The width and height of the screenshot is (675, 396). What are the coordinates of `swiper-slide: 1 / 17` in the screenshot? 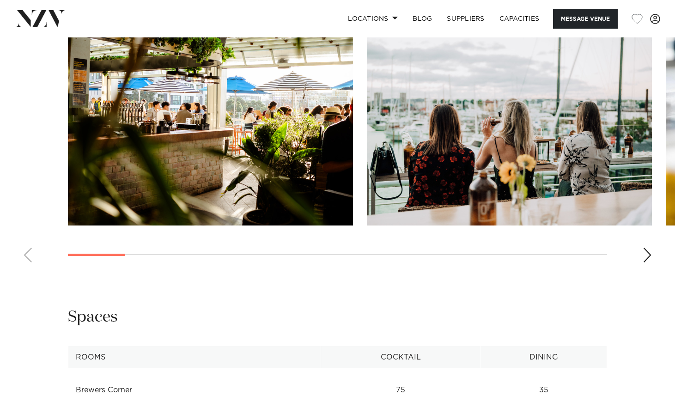 It's located at (210, 121).